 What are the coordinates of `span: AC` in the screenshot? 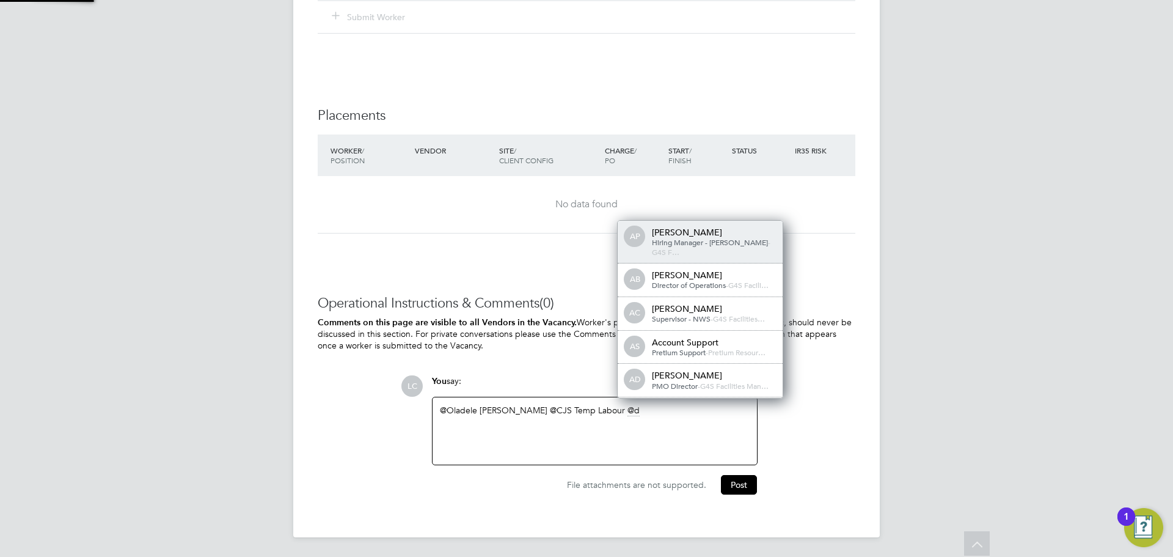 It's located at (635, 313).